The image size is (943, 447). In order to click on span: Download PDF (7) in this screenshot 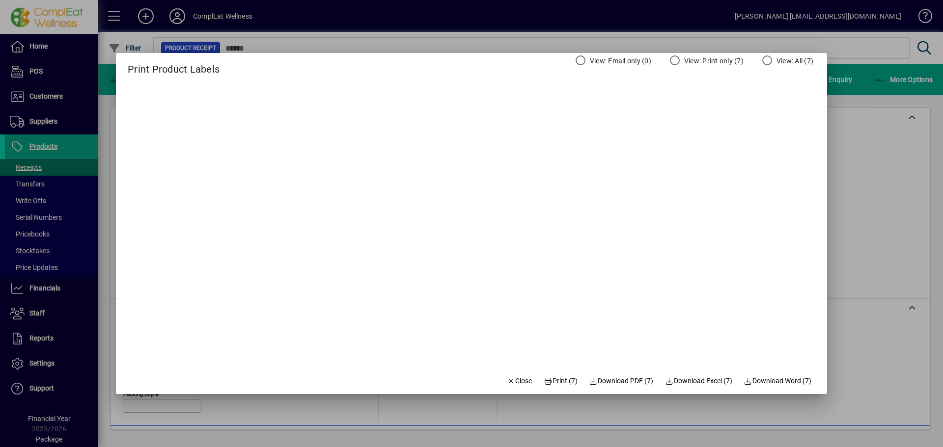, I will do `click(621, 381)`.